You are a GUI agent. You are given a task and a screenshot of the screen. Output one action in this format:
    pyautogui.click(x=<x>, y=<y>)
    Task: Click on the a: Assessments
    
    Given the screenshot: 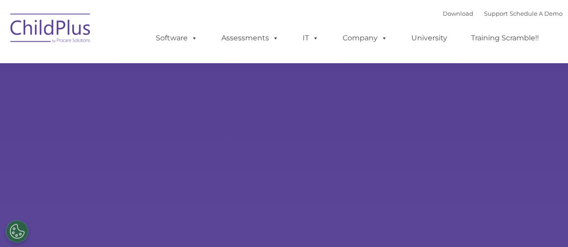 What is the action you would take?
    pyautogui.click(x=250, y=38)
    